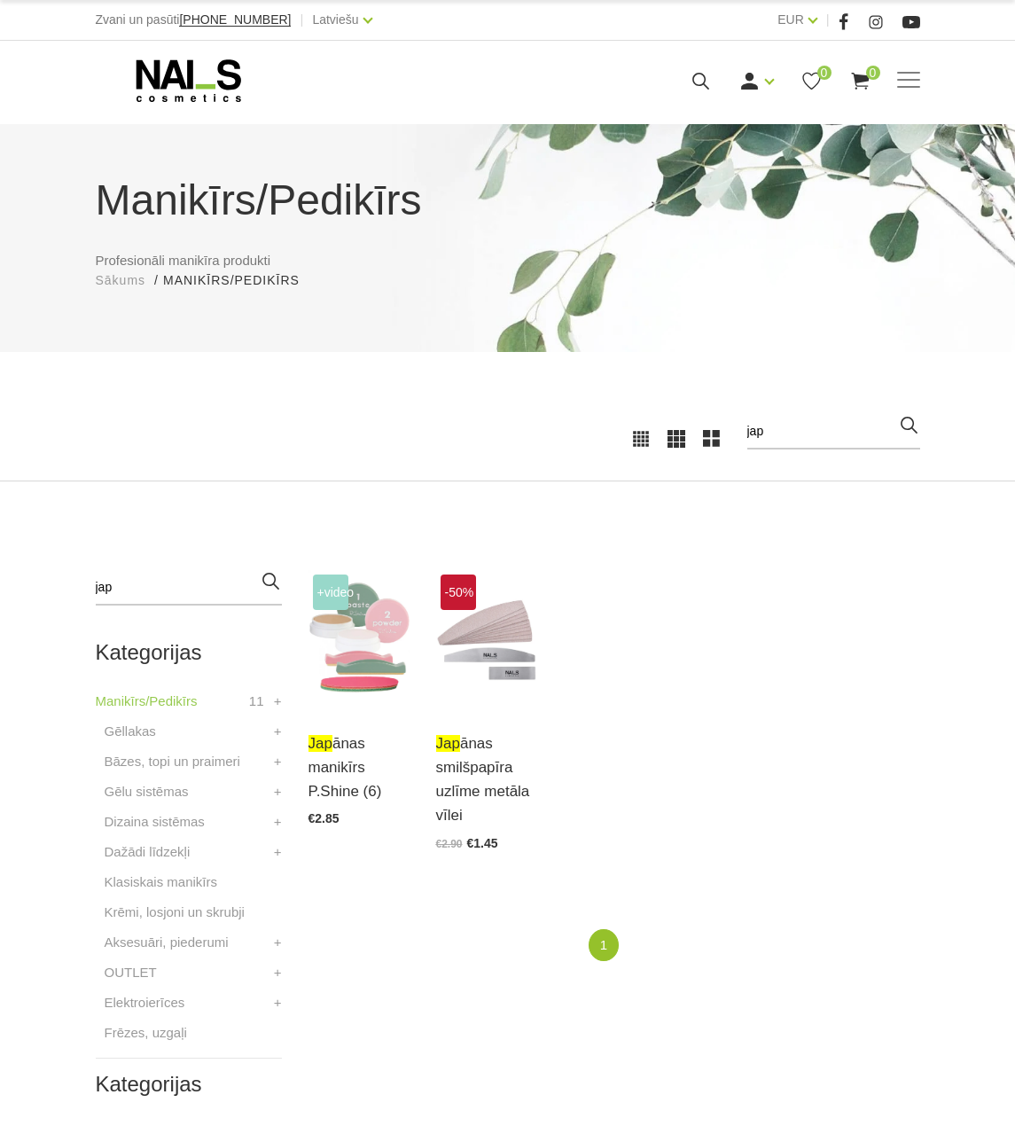 Image resolution: width=1015 pixels, height=1126 pixels. What do you see at coordinates (146, 791) in the screenshot?
I see `a: Gēlu sistēmas` at bounding box center [146, 791].